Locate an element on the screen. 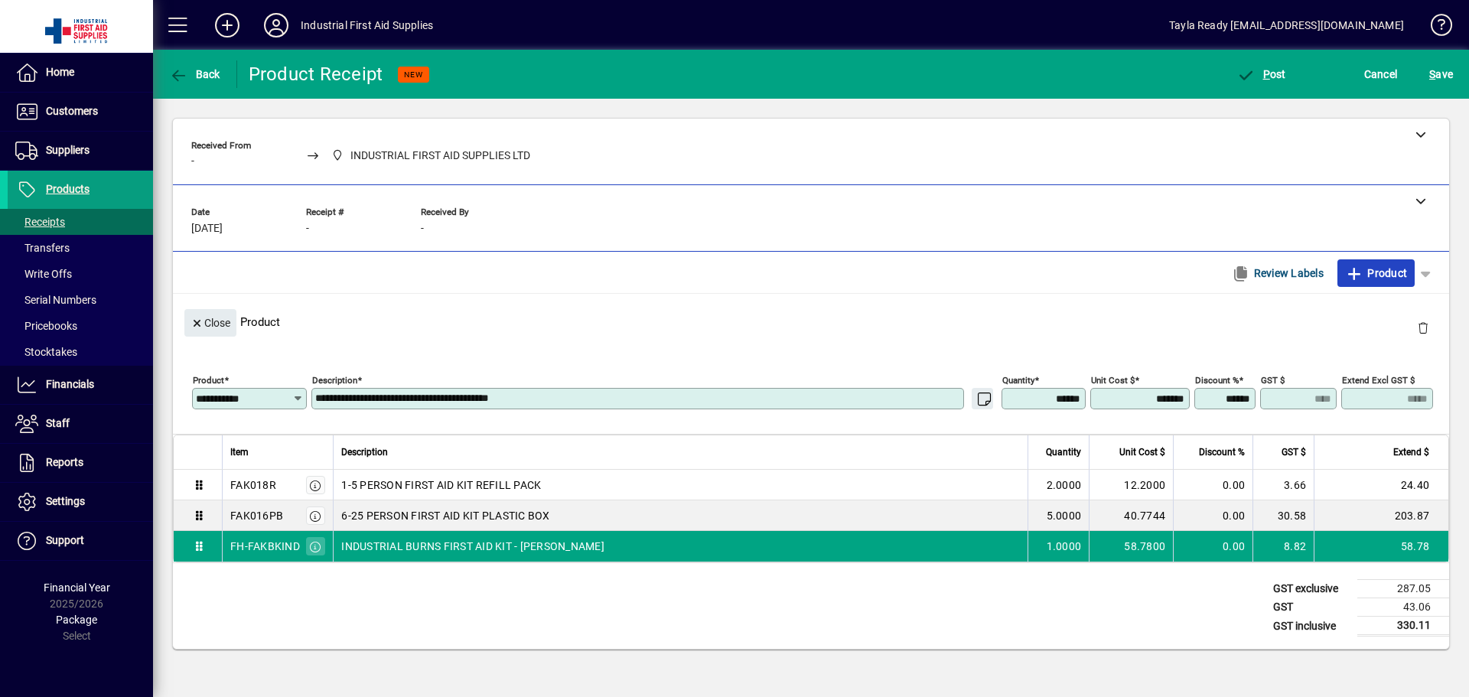 Image resolution: width=1469 pixels, height=697 pixels. span: Description is located at coordinates (364, 452).